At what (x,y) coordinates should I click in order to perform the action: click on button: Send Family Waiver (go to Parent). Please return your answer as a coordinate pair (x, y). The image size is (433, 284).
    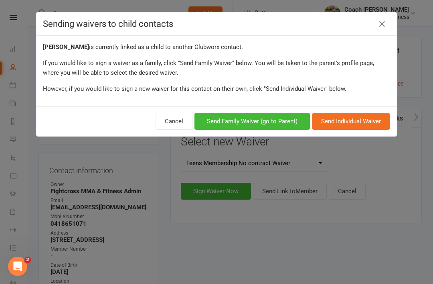
    Looking at the image, I should click on (252, 121).